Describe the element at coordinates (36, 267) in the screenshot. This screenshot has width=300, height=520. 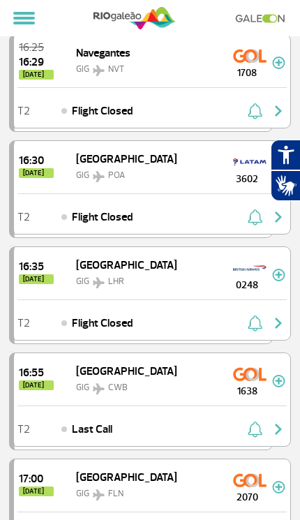
I see `span: 2025-10-01 16:35:00` at that location.